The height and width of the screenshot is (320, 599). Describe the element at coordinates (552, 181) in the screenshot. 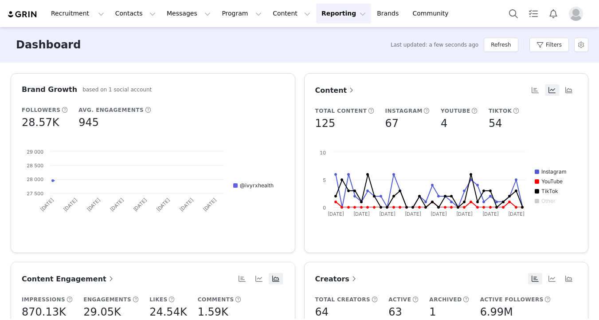

I see `text: YouTube` at that location.